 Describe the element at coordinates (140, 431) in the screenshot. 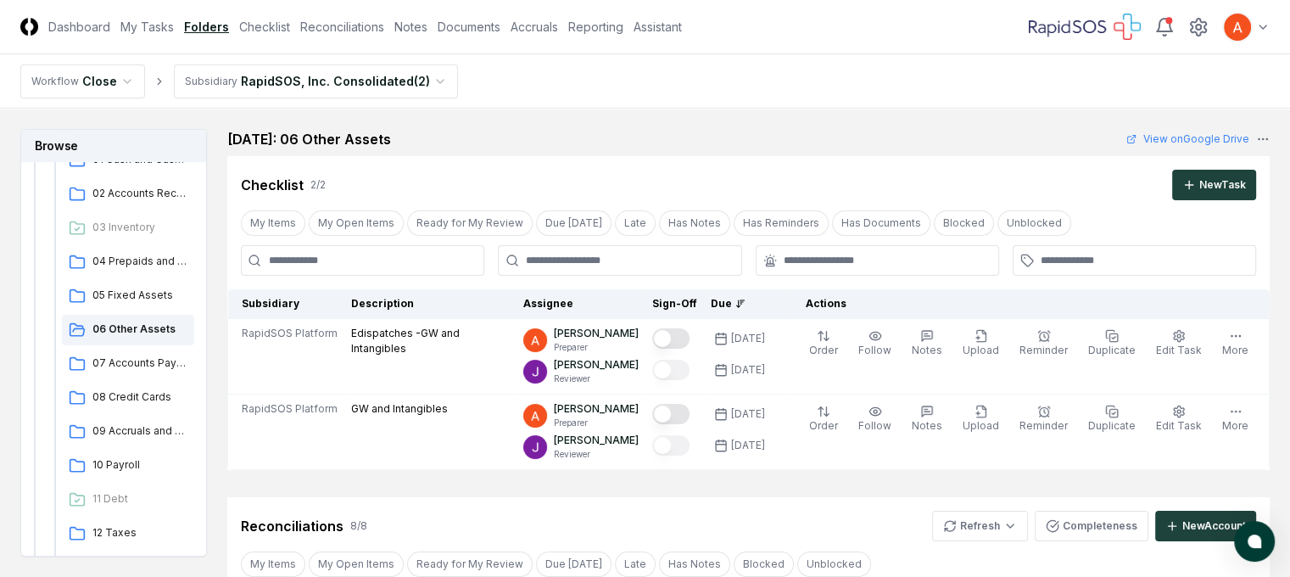

I see `span: 09 Accruals and Other Short-term Liabilities` at that location.